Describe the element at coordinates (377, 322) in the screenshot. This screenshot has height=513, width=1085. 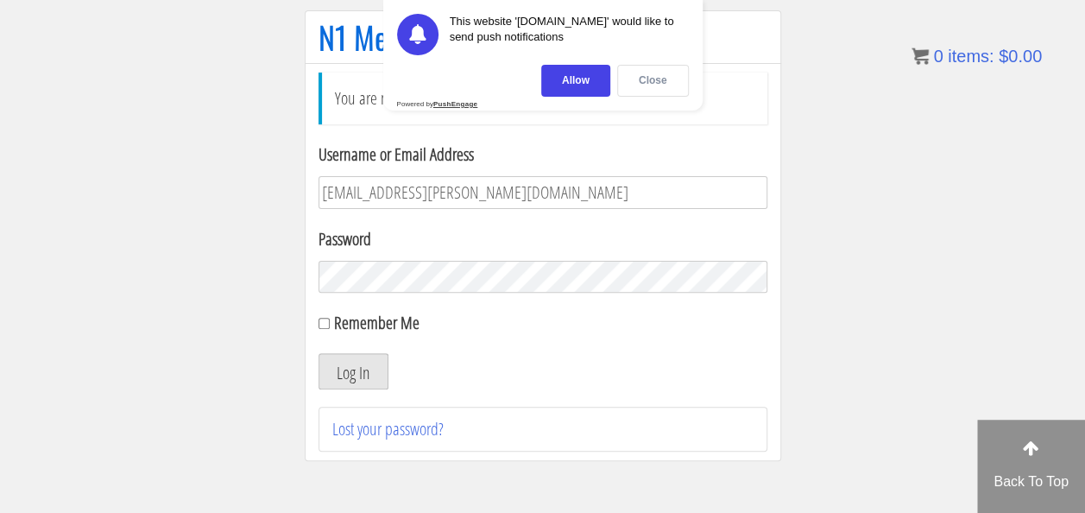
I see `label: Remember Me` at that location.